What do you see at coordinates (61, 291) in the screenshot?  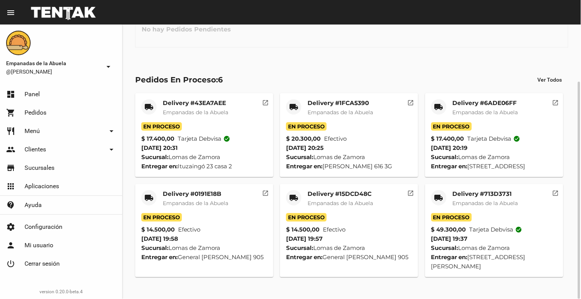 I see `div: version 0.20.0-beta.4` at bounding box center [61, 291].